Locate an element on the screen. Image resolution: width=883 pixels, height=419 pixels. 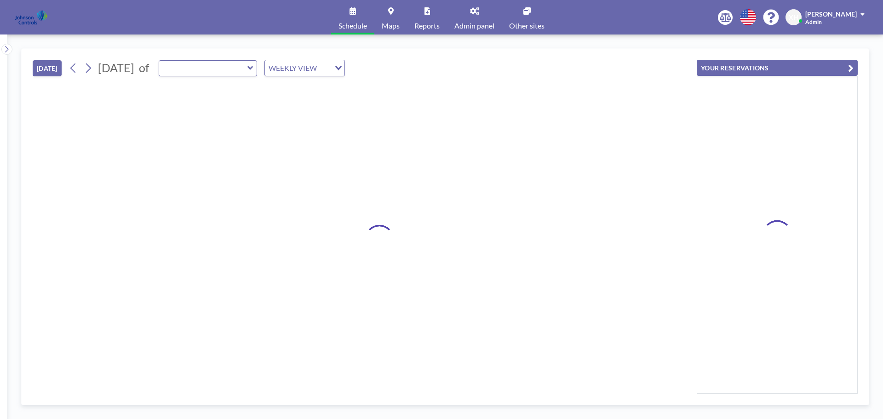
span: Reports is located at coordinates (427, 26).